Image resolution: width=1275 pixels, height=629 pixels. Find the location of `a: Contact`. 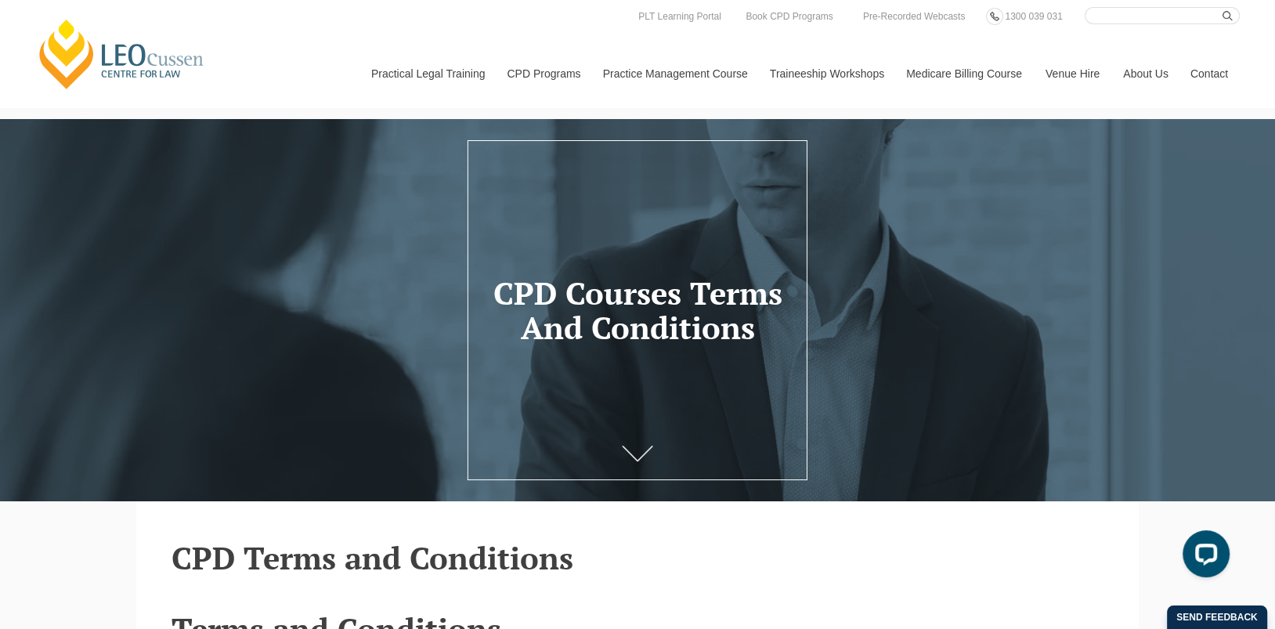

a: Contact is located at coordinates (1210, 74).